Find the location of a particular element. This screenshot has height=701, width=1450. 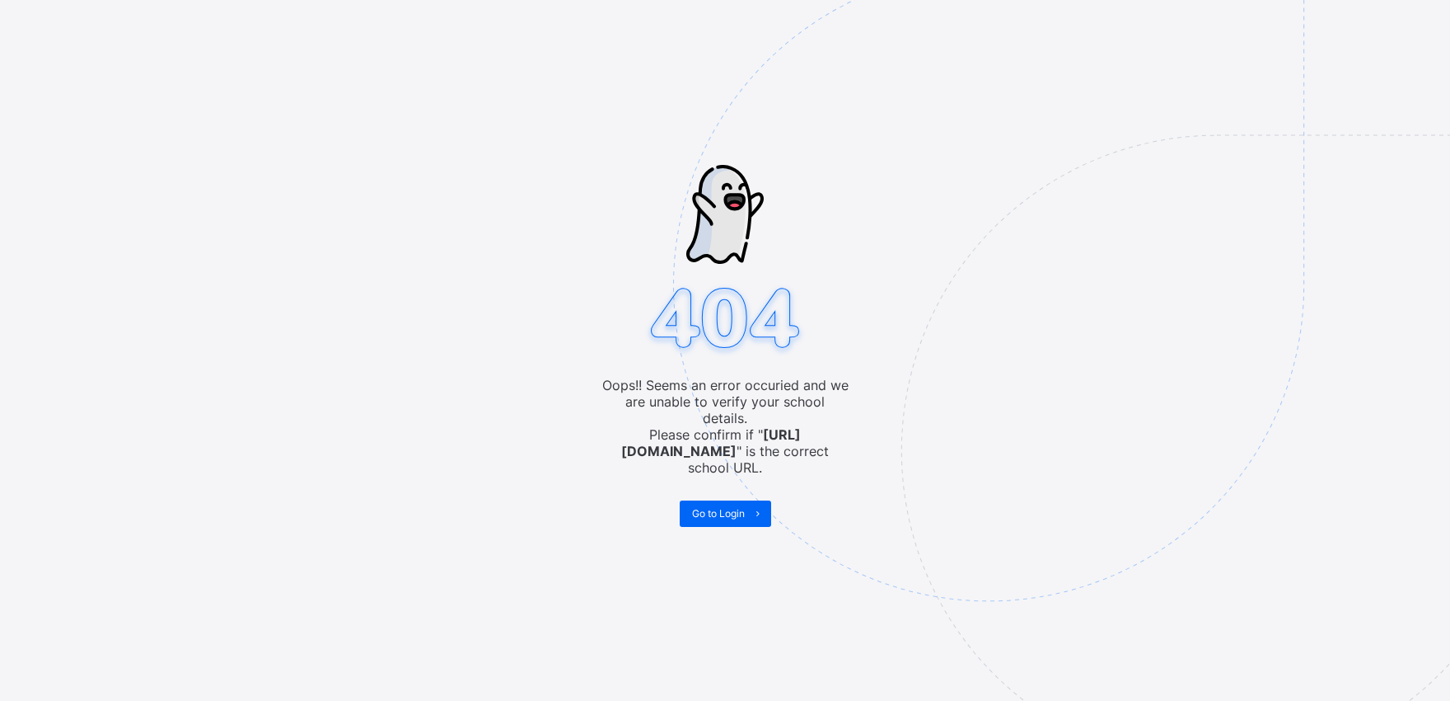

img: 404.8bbb34c871c4712298a25e20c4dc75c7.svg is located at coordinates (725, 320).